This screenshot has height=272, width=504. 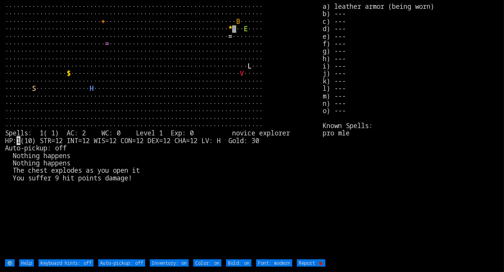 What do you see at coordinates (250, 66) in the screenshot?
I see `font: L` at bounding box center [250, 66].